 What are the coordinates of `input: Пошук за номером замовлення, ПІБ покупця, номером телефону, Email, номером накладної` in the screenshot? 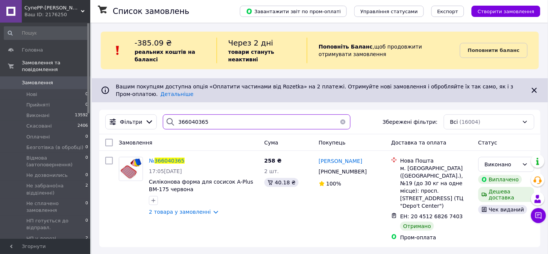 It's located at (257, 122).